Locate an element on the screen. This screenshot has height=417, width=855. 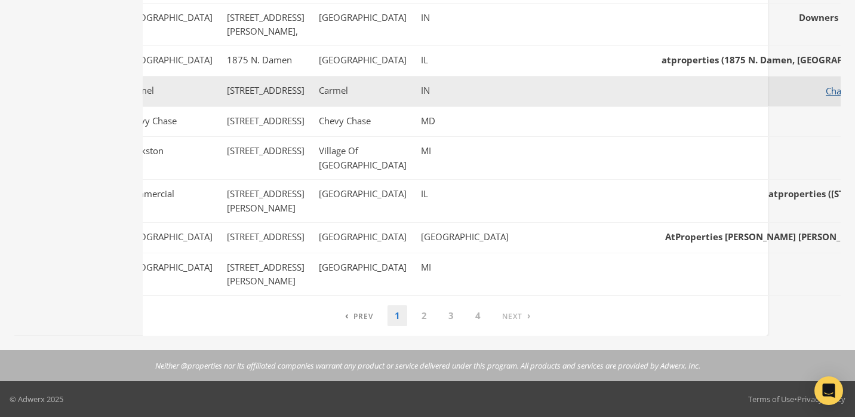
td: MD is located at coordinates (465, 121).